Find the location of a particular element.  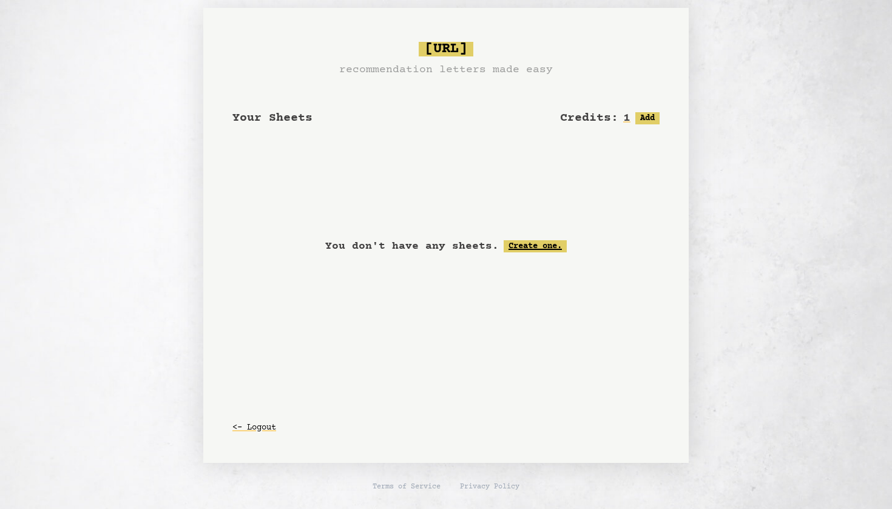

h3: recommendation letters made easy is located at coordinates (446, 70).